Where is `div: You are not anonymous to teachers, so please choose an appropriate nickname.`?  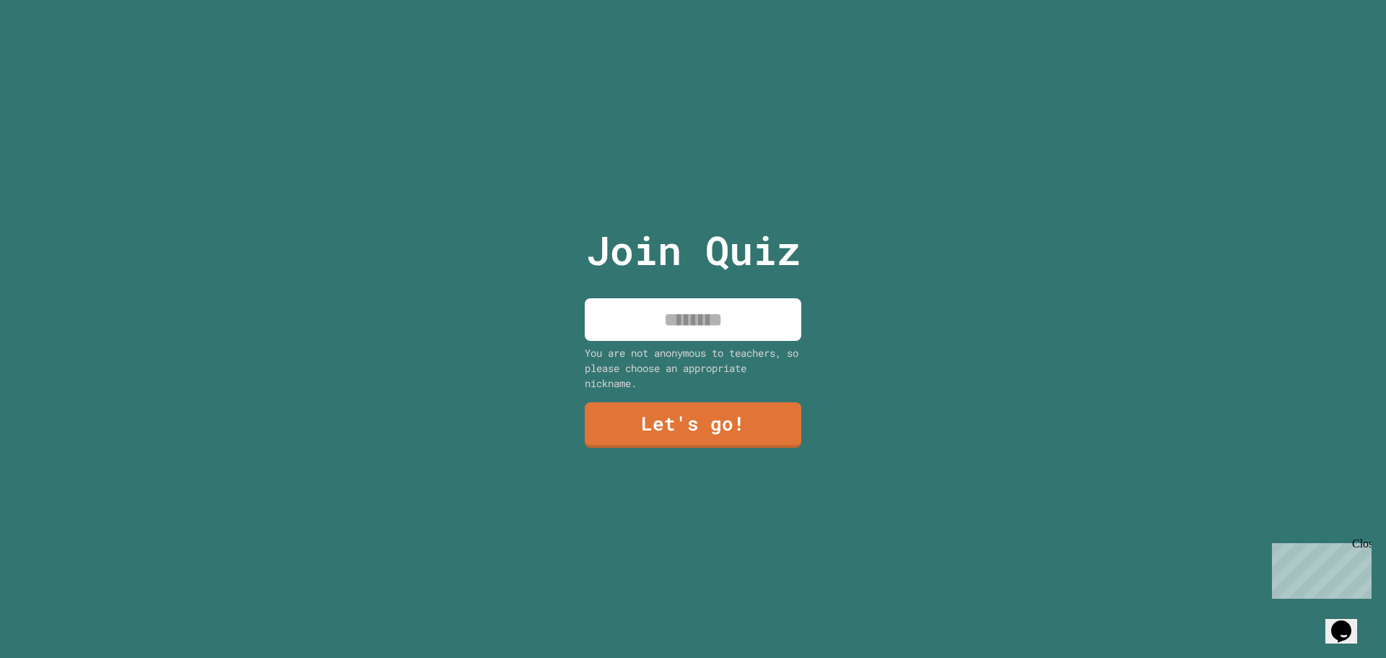
div: You are not anonymous to teachers, so please choose an appropriate nickname. is located at coordinates (693, 367).